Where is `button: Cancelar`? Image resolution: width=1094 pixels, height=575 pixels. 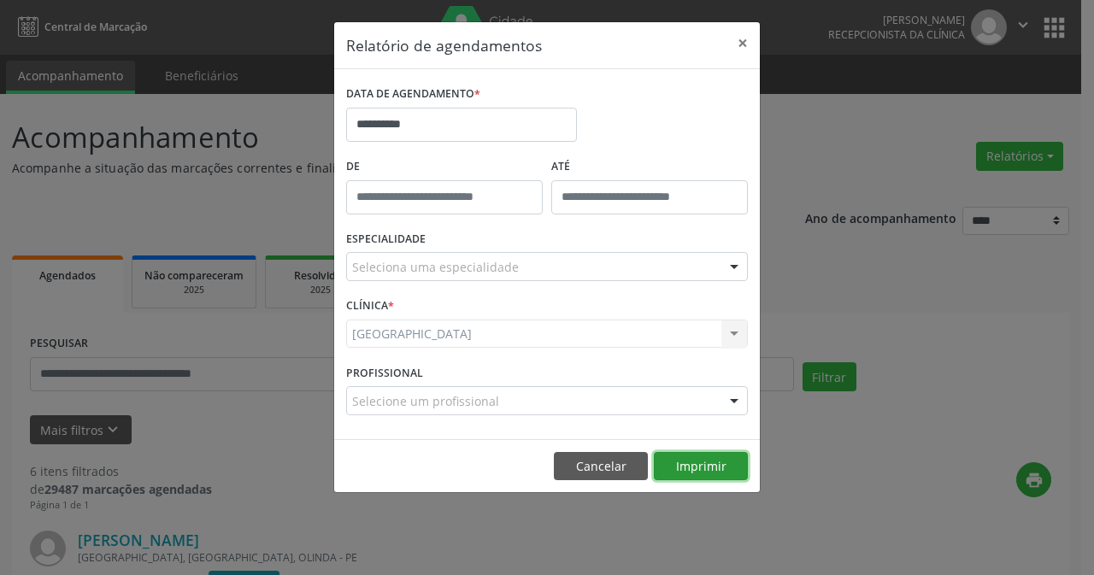
button: Cancelar is located at coordinates (601, 467).